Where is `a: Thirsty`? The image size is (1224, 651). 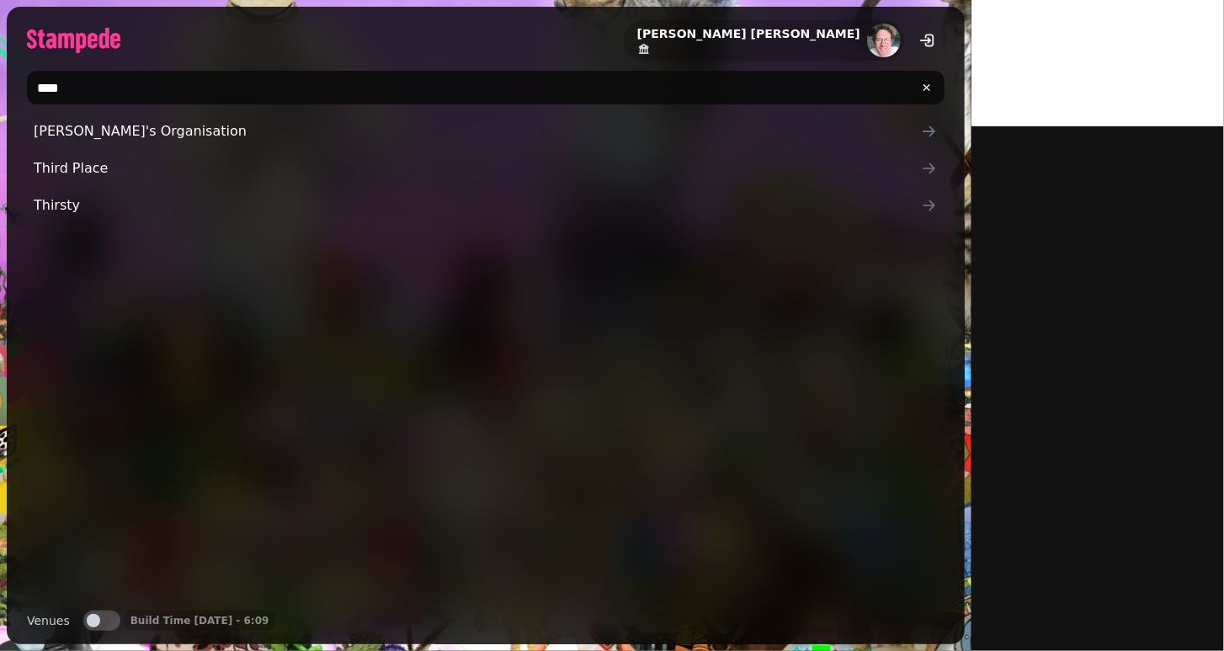 a: Thirsty is located at coordinates (486, 205).